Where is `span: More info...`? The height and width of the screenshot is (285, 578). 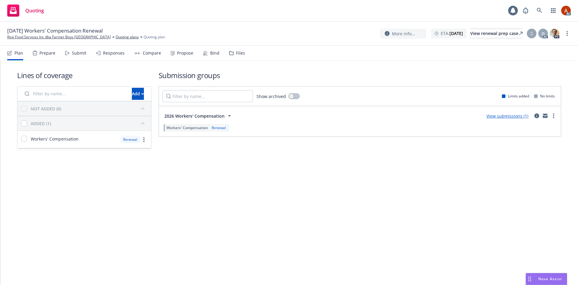
span: More info... is located at coordinates (404, 33).